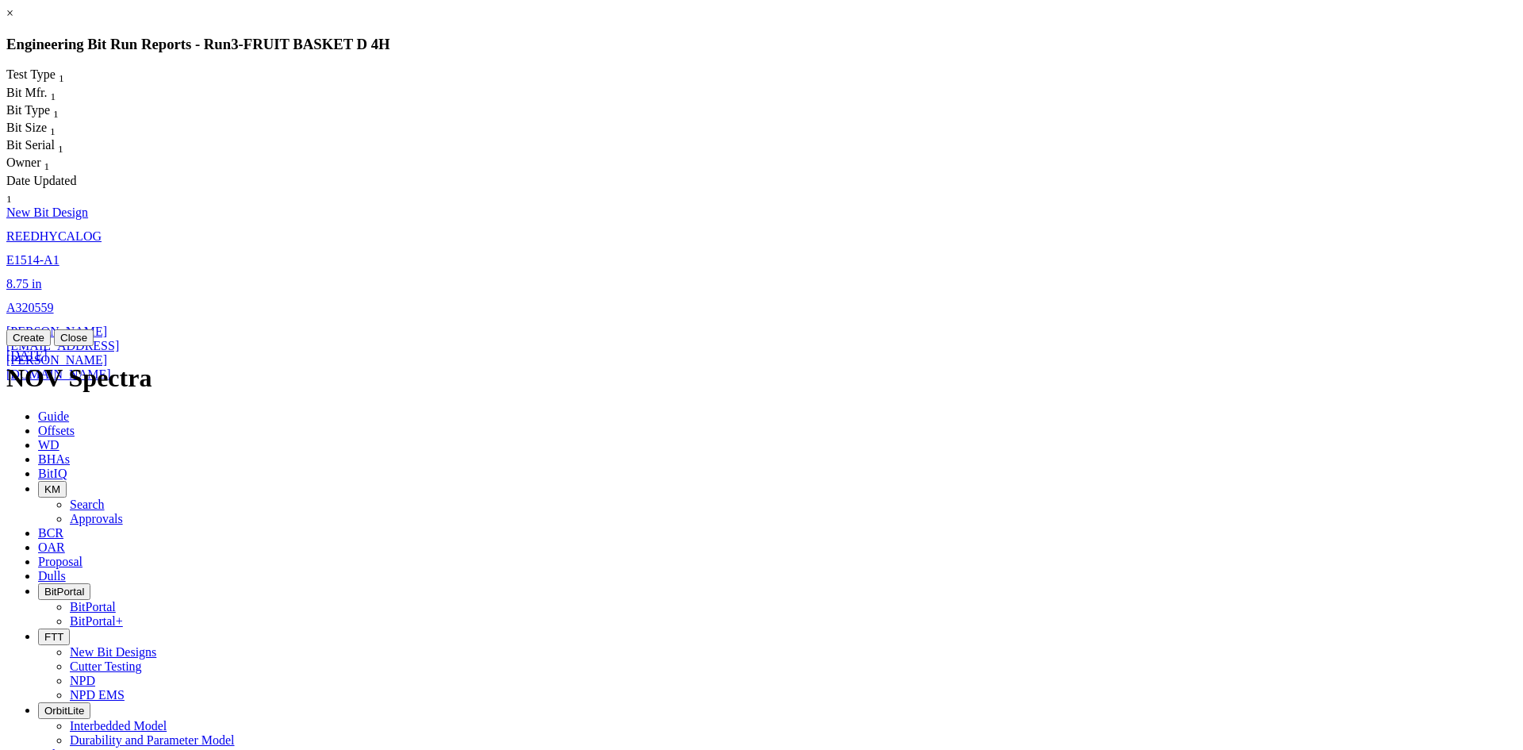 Image resolution: width=1523 pixels, height=750 pixels. I want to click on span: Dulls, so click(52, 575).